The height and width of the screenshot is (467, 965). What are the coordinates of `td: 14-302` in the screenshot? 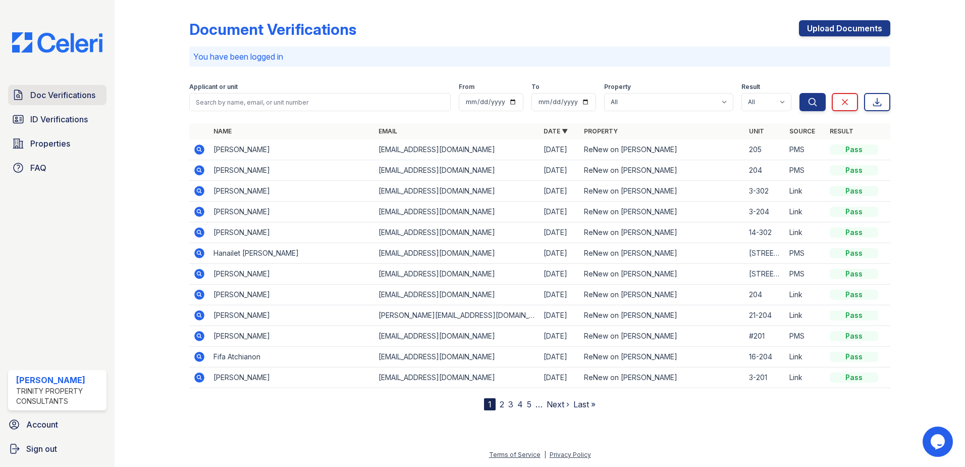 It's located at (765, 232).